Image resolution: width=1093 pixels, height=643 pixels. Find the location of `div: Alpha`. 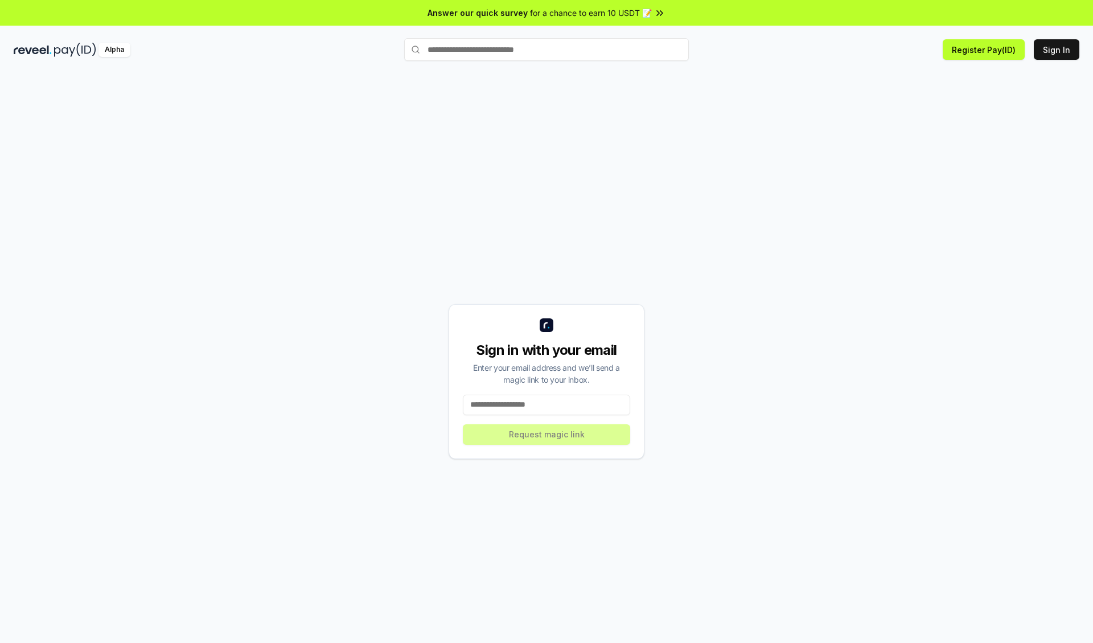

div: Alpha is located at coordinates (114, 50).